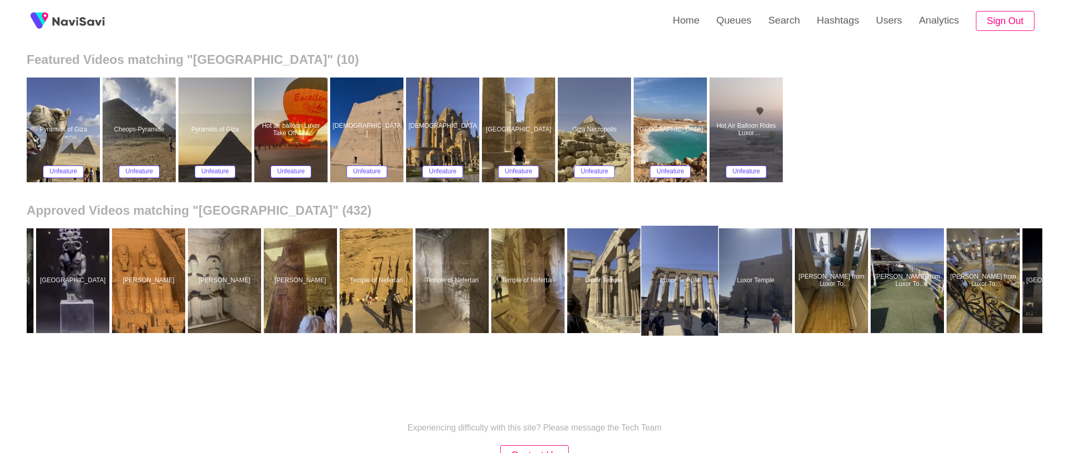  I want to click on a: Hot air balloon Luxor Take Off SiteHot air balloon Luxor Take Off SiteUnfeature, so click(292, 130).